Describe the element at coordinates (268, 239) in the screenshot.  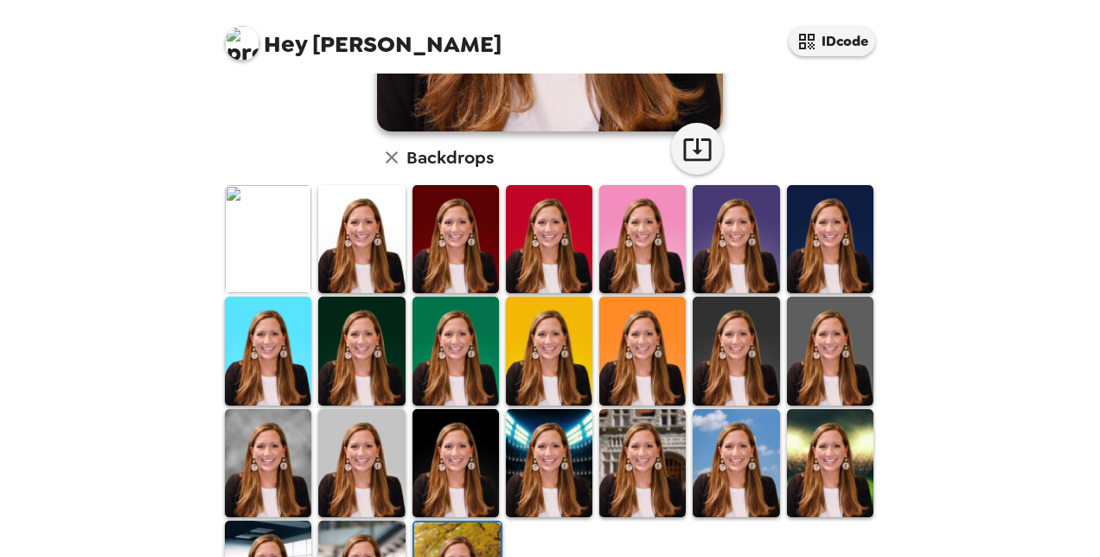
I see `img: Original` at that location.